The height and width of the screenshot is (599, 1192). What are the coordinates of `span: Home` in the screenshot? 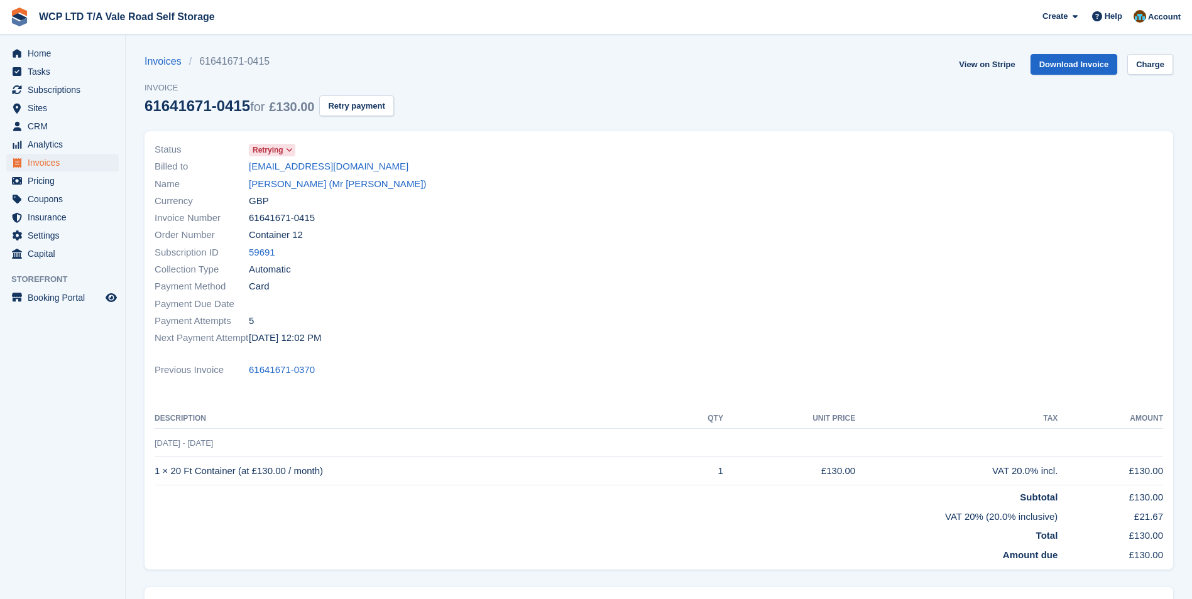 It's located at (65, 53).